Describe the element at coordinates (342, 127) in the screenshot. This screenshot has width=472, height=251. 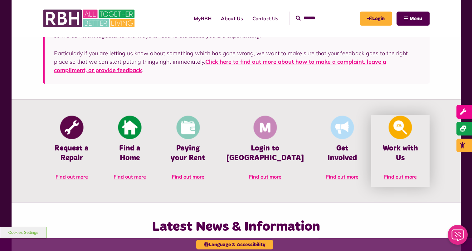
I see `img: Get Involved` at that location.